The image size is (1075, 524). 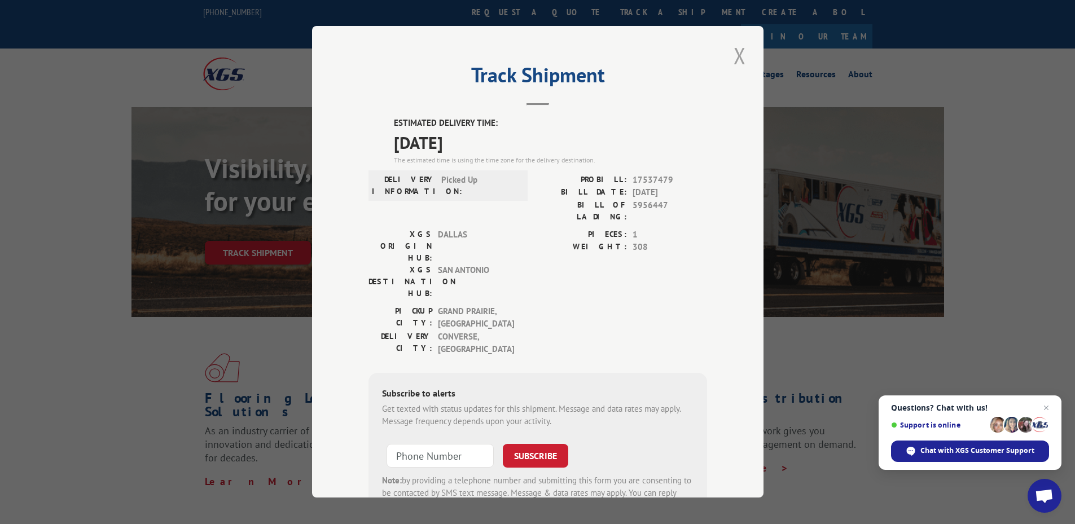 I want to click on span: Support is online, so click(x=939, y=425).